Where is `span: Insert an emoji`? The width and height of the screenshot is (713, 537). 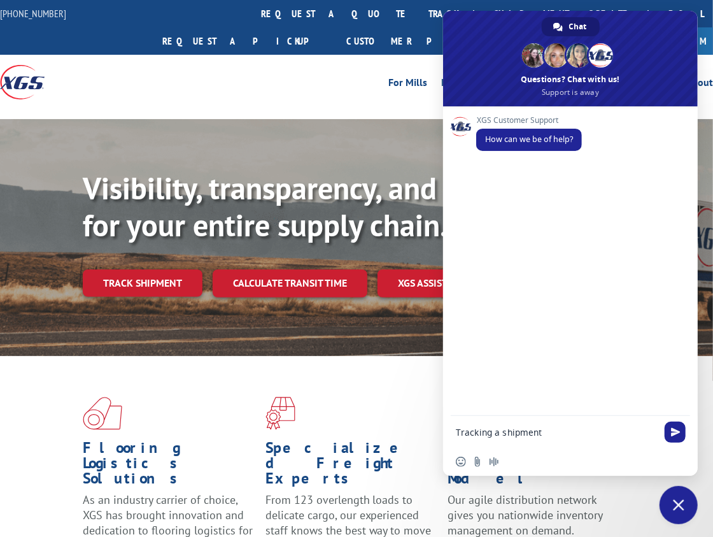 span: Insert an emoji is located at coordinates (461, 462).